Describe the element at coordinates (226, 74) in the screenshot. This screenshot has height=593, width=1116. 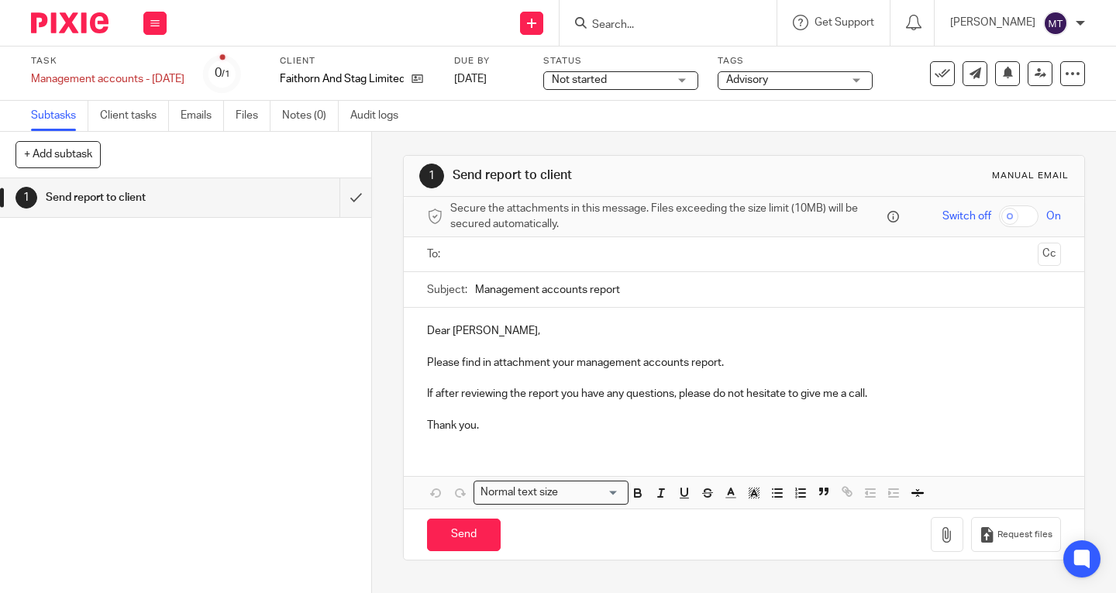
I see `small: /1` at that location.